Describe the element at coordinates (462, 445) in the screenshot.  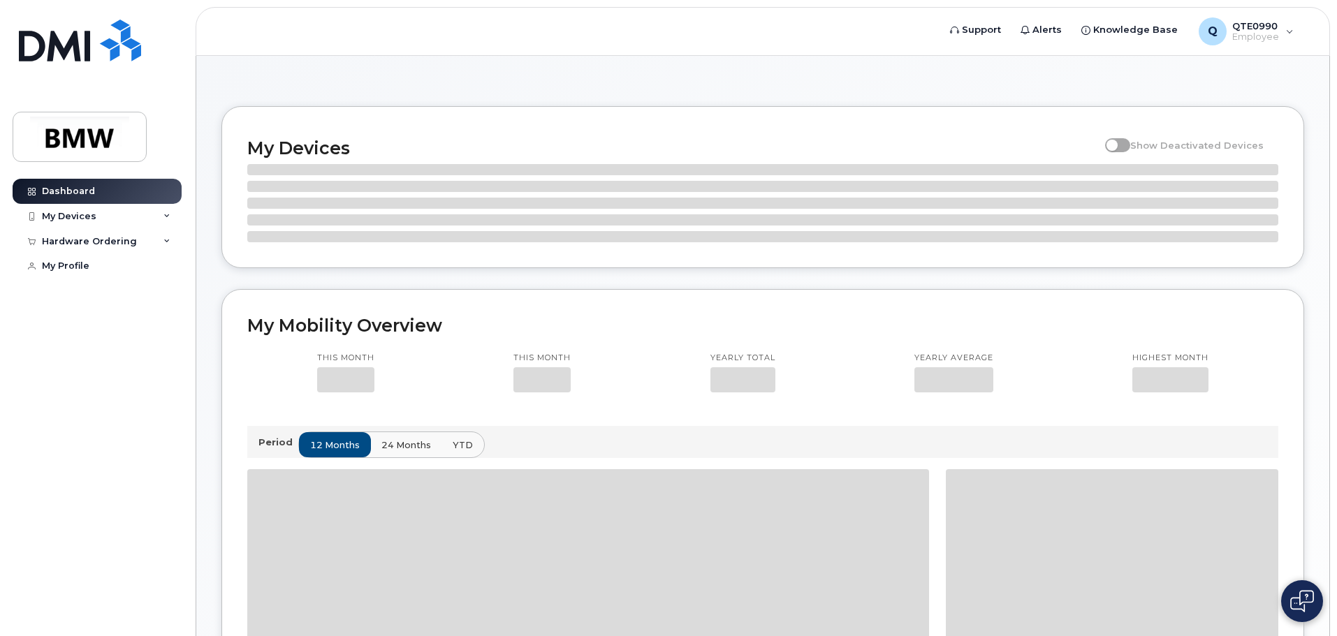
I see `span: YTD` at that location.